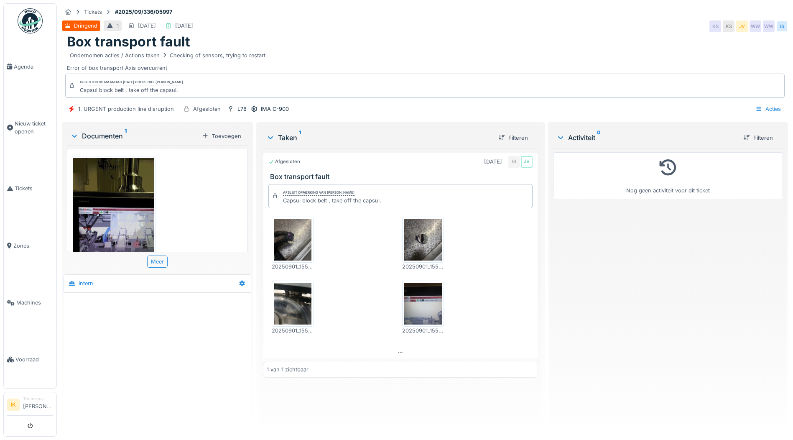 The width and height of the screenshot is (793, 440). I want to click on a: Agenda, so click(30, 66).